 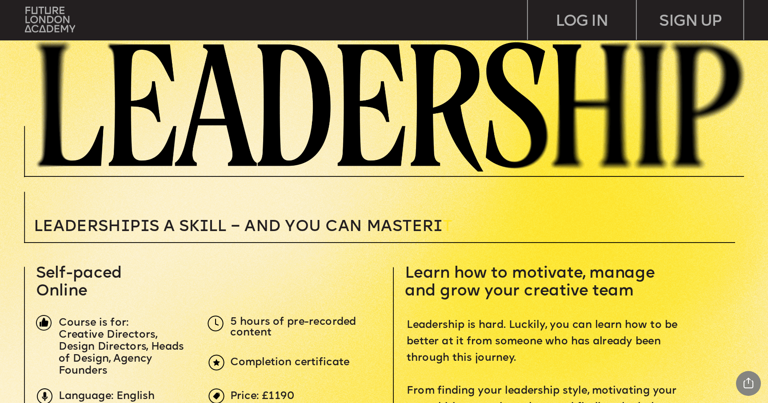 I want to click on span: Self-paced, so click(x=79, y=273).